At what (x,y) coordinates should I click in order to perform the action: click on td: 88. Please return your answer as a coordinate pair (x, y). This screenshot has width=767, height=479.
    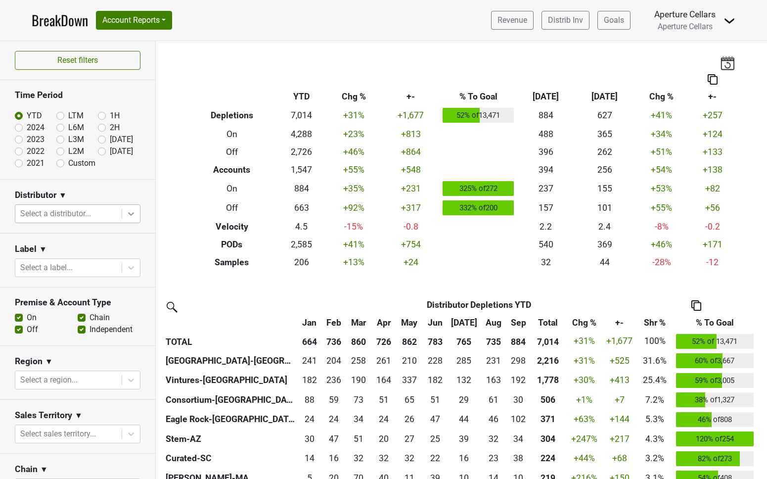
    Looking at the image, I should click on (309, 399).